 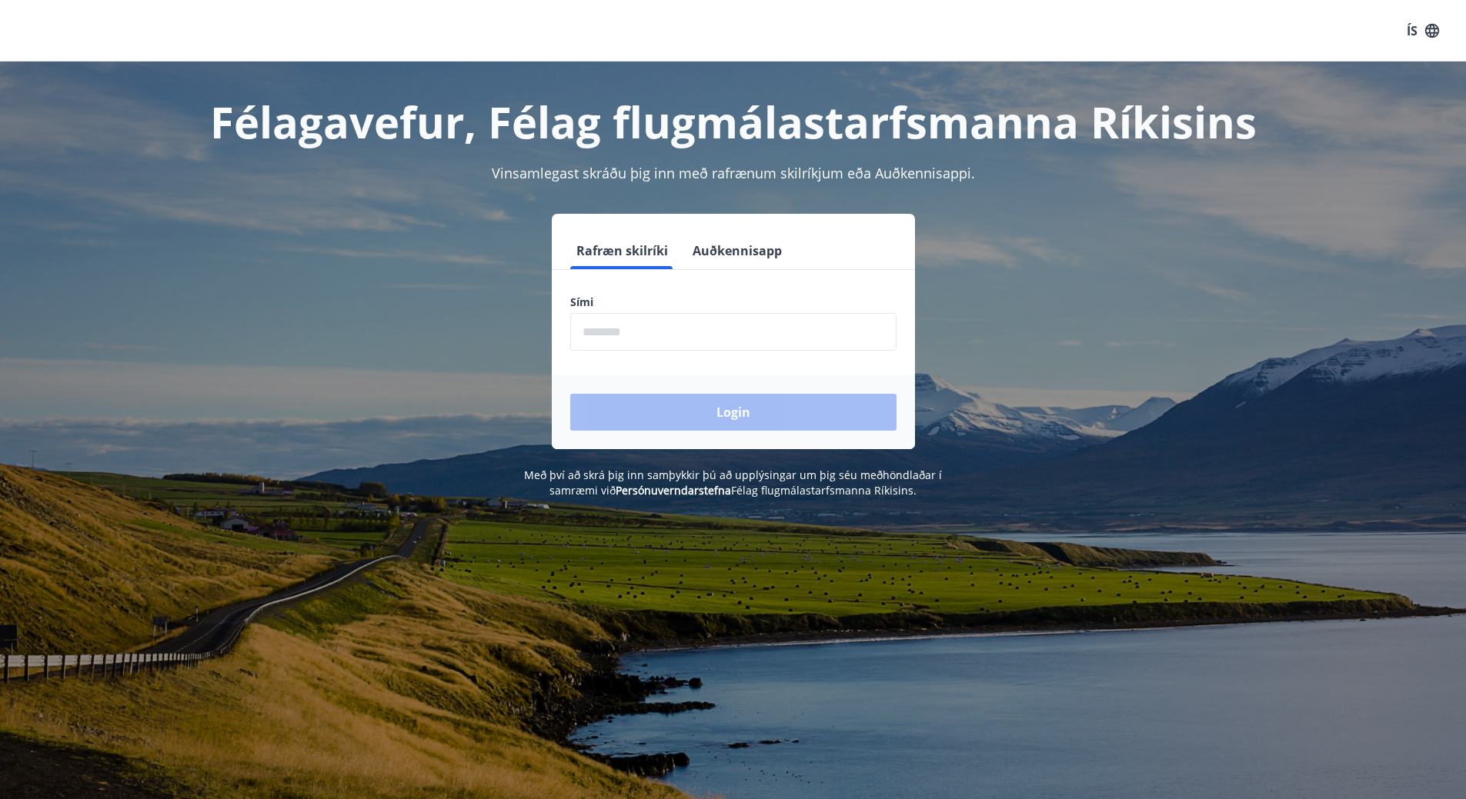 What do you see at coordinates (737, 251) in the screenshot?
I see `button: Auðkennisapp` at bounding box center [737, 251].